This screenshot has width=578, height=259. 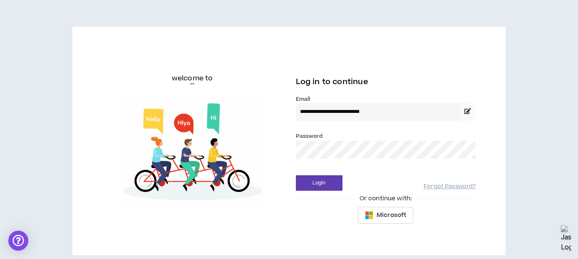 What do you see at coordinates (386, 198) in the screenshot?
I see `span: Or continue with:` at bounding box center [386, 198].